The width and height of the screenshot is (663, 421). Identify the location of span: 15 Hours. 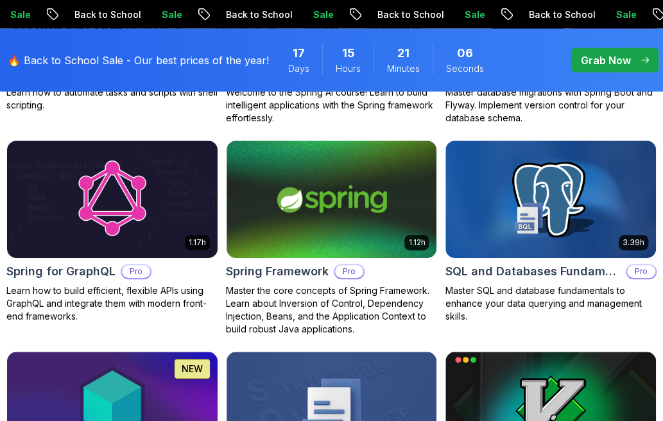
(349, 53).